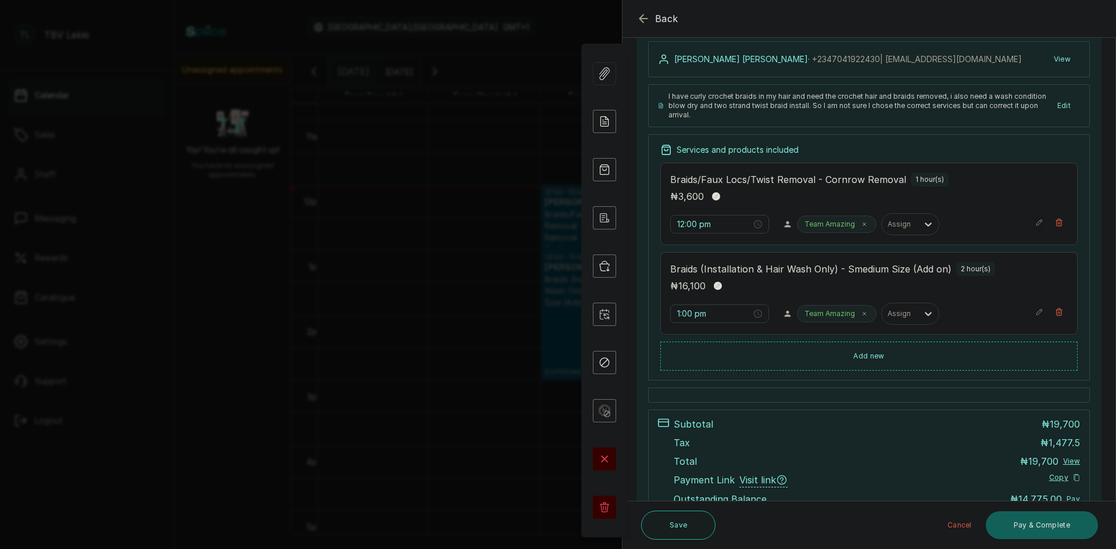 The height and width of the screenshot is (549, 1116). I want to click on p: Outstanding Balance, so click(720, 499).